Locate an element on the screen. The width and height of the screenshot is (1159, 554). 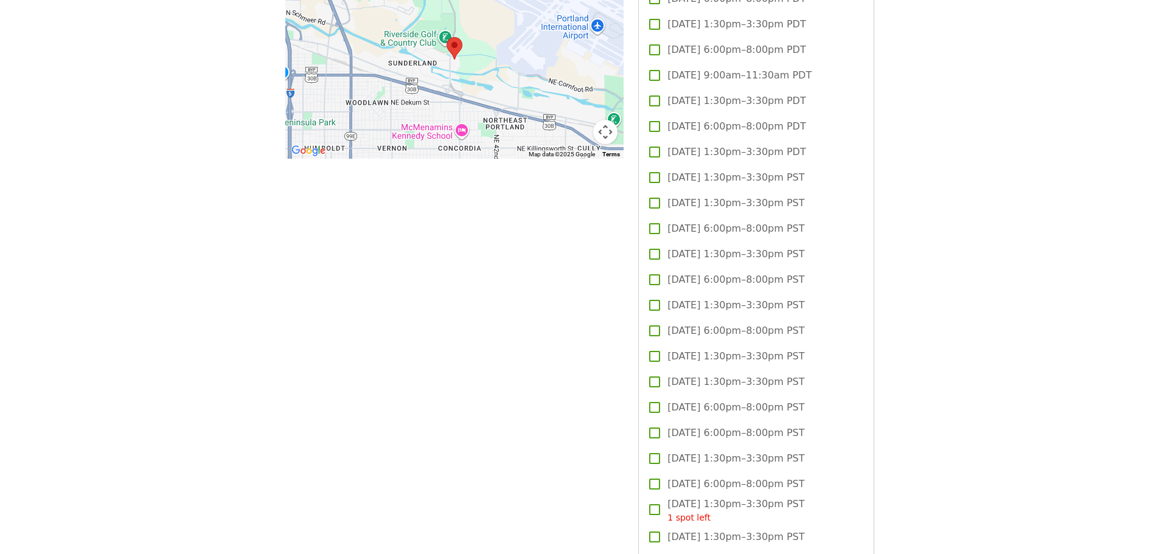
a: Terms (opens in new tab) is located at coordinates (611, 154).